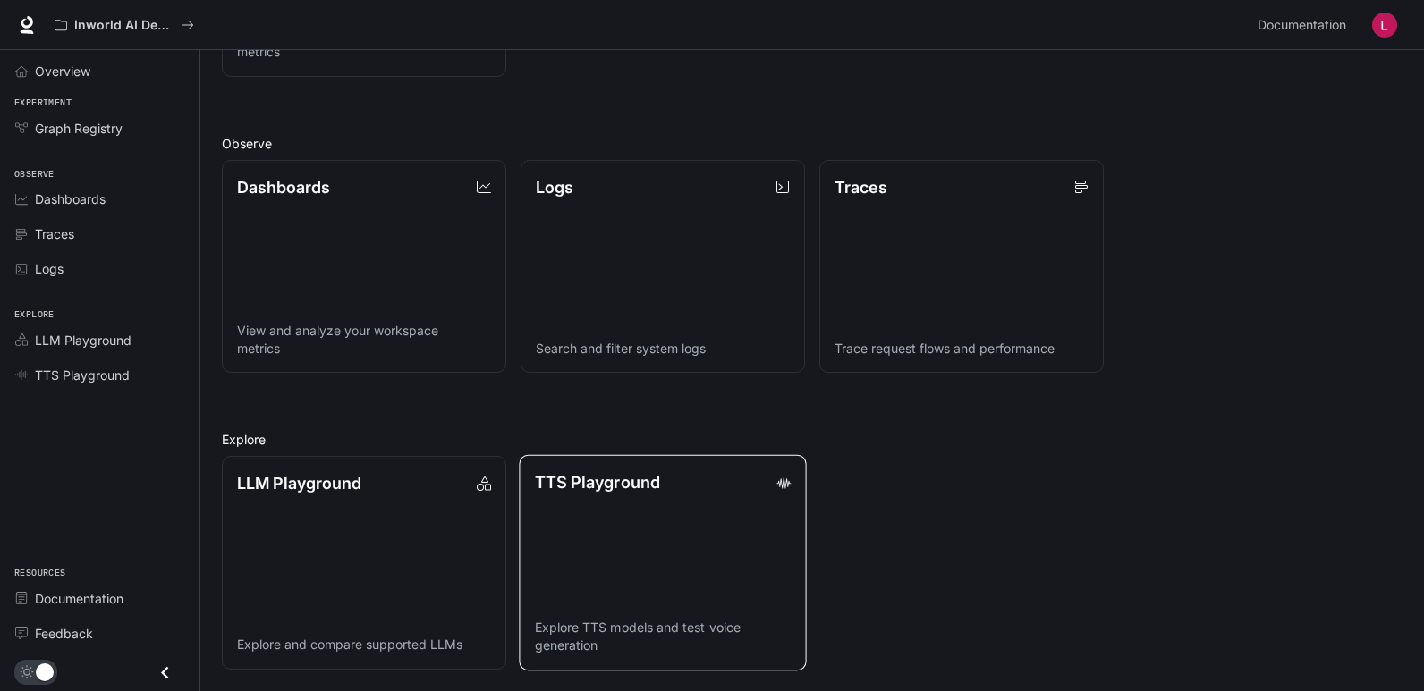 The height and width of the screenshot is (691, 1424). What do you see at coordinates (124, 25) in the screenshot?
I see `button: All workspaces` at bounding box center [124, 25].